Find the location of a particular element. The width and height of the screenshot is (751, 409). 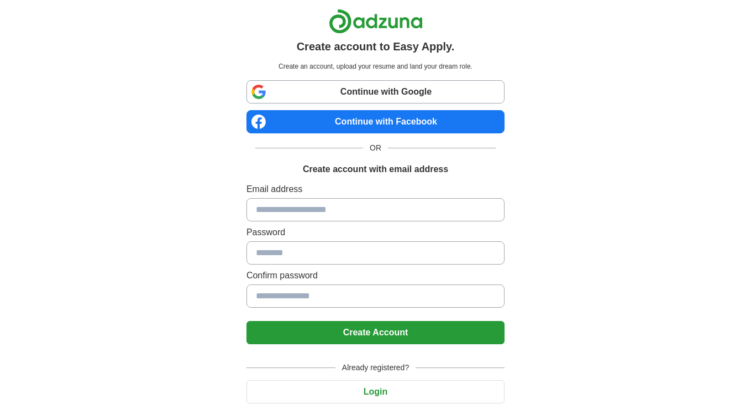

label: Email address is located at coordinates (375, 189).